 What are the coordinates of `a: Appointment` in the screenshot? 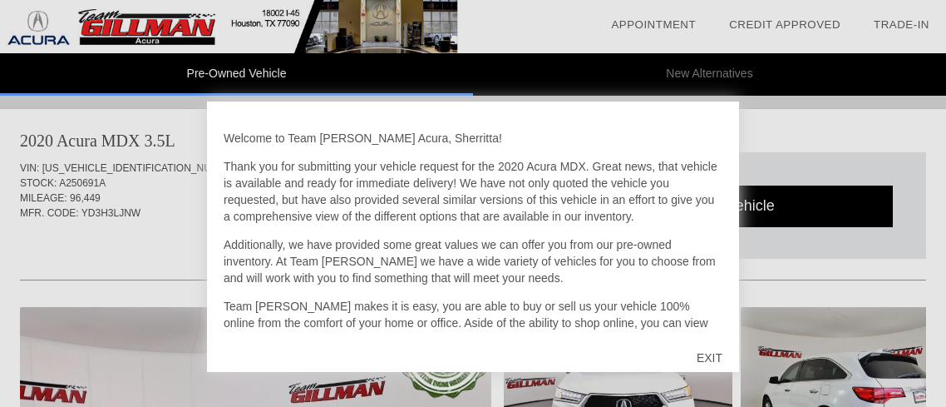 It's located at (654, 24).